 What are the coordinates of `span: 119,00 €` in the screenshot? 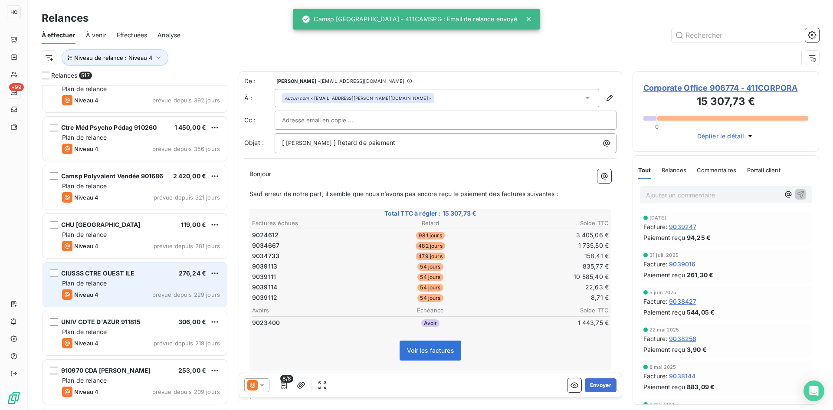 It's located at (193, 224).